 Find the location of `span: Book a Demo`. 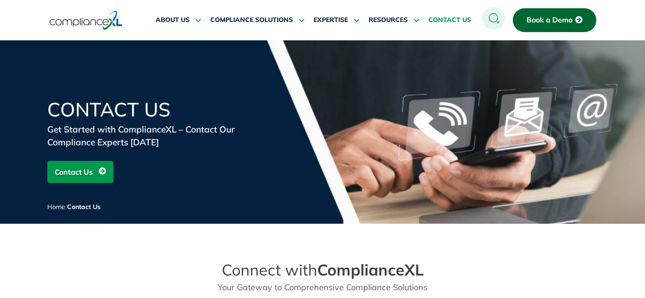

span: Book a Demo is located at coordinates (550, 20).